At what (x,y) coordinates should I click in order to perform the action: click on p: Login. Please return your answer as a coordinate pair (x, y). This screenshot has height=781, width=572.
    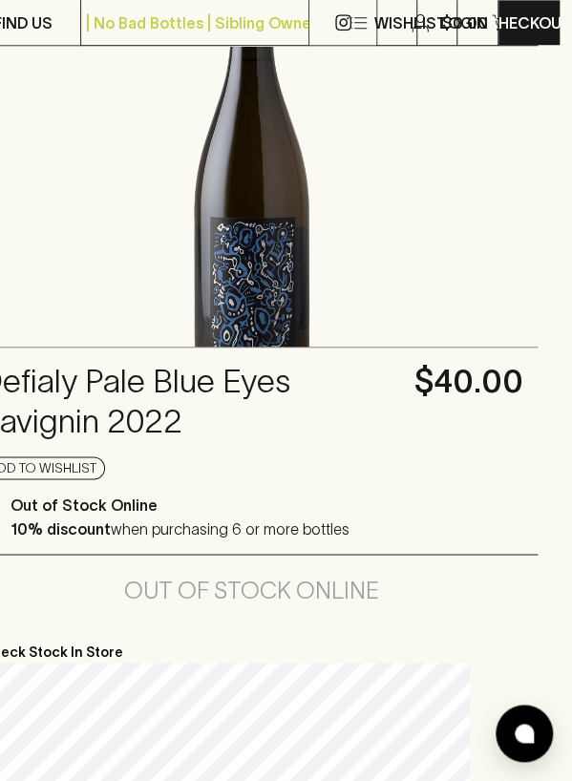
    Looking at the image, I should click on (463, 23).